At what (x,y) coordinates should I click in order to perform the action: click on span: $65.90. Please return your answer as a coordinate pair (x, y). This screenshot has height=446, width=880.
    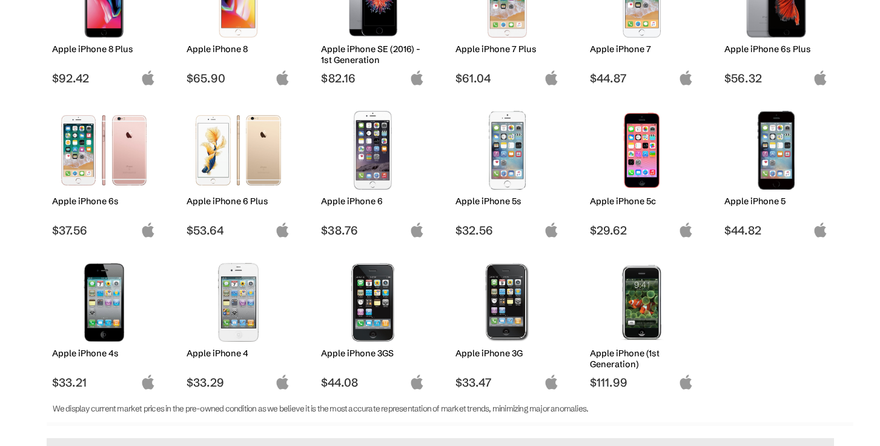
    Looking at the image, I should click on (238, 78).